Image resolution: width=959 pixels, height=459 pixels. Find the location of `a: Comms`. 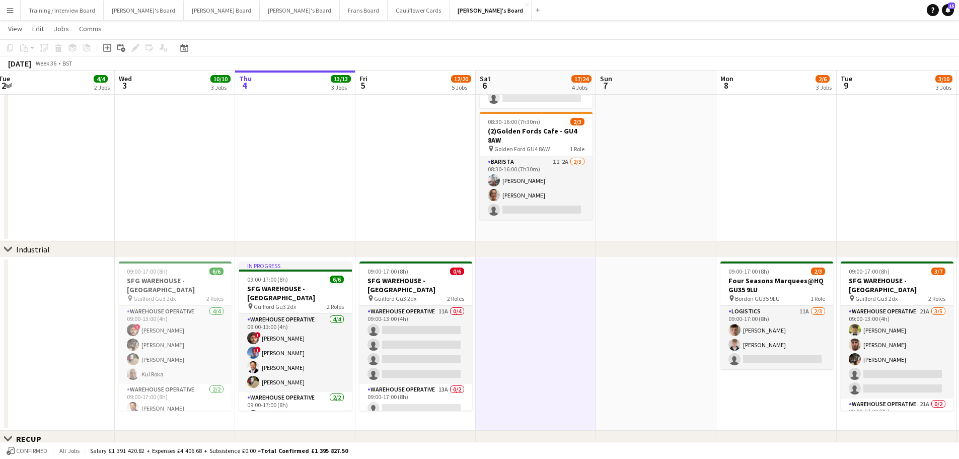

a: Comms is located at coordinates (90, 29).